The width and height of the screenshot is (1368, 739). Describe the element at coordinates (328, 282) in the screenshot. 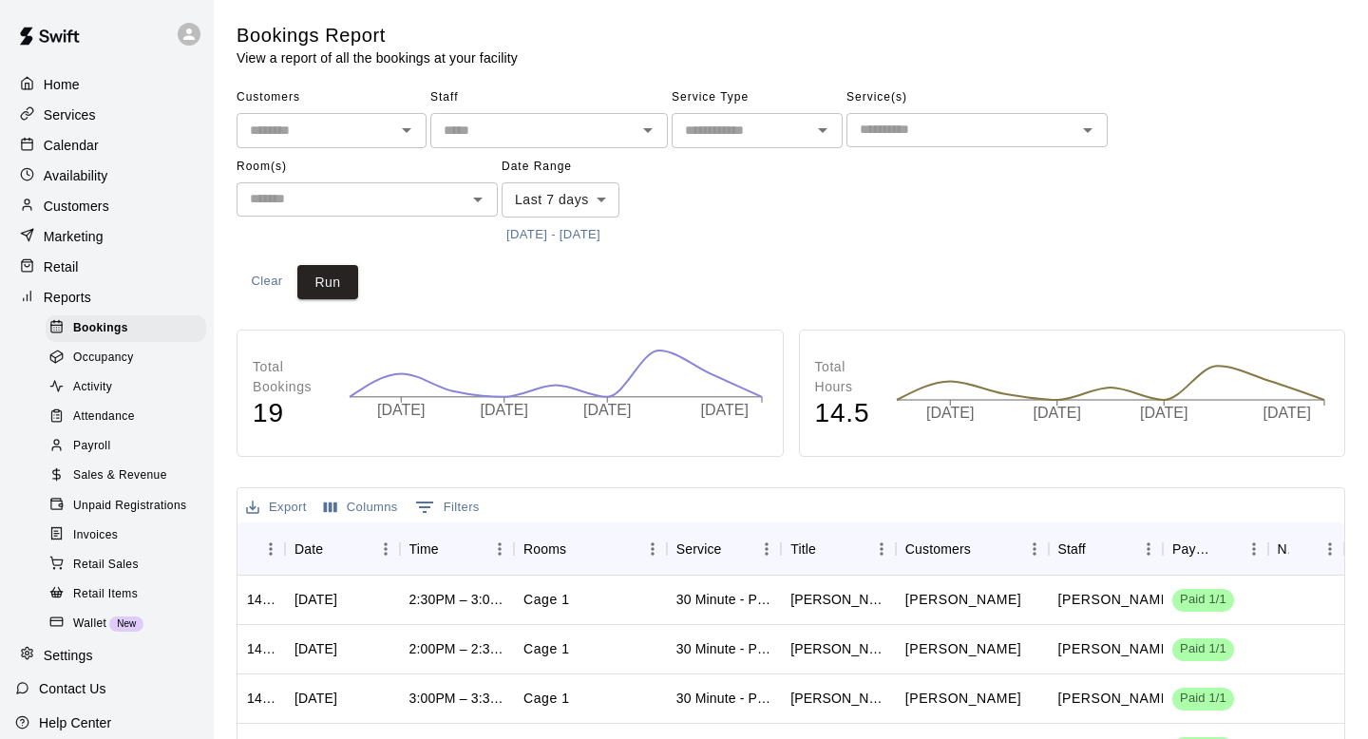

I see `button: Run` at that location.